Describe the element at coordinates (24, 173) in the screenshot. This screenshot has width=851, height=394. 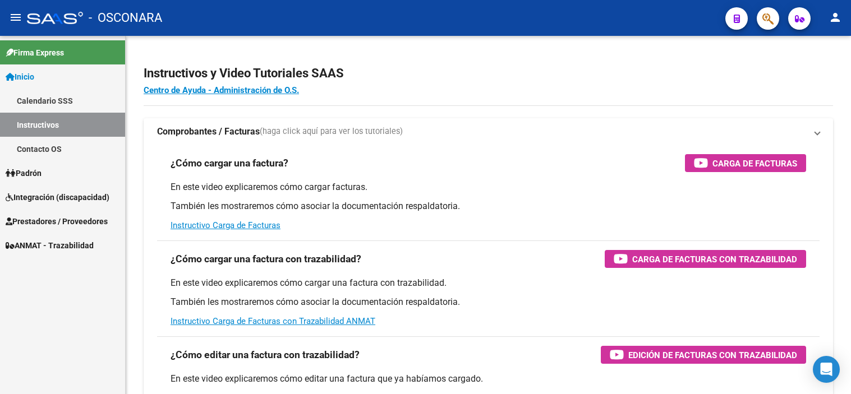
I see `span: Padrón` at that location.